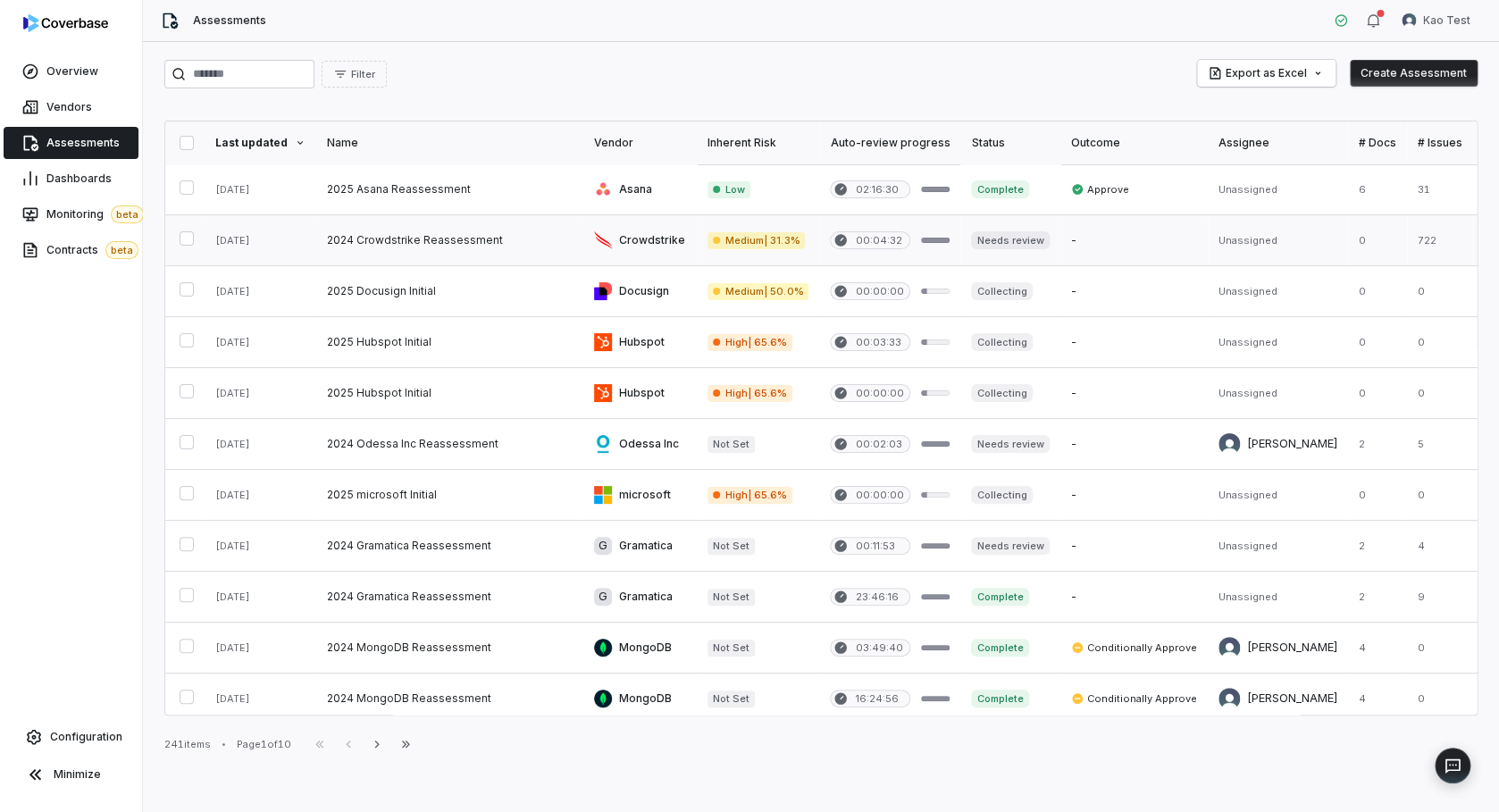 The image size is (1499, 812). What do you see at coordinates (260, 143) in the screenshot?
I see `div: Last updated` at bounding box center [260, 143].